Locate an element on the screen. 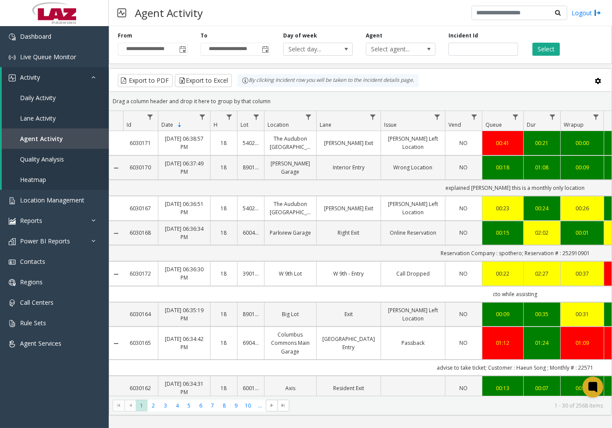 The image size is (612, 428). a: 00:00 is located at coordinates (582, 143).